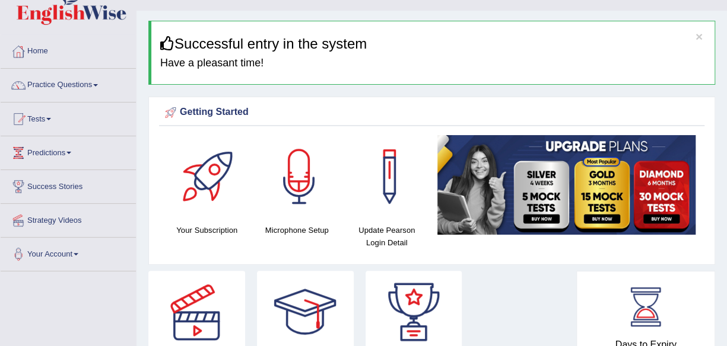 The image size is (727, 346). What do you see at coordinates (431, 113) in the screenshot?
I see `div: Getting Started` at bounding box center [431, 113].